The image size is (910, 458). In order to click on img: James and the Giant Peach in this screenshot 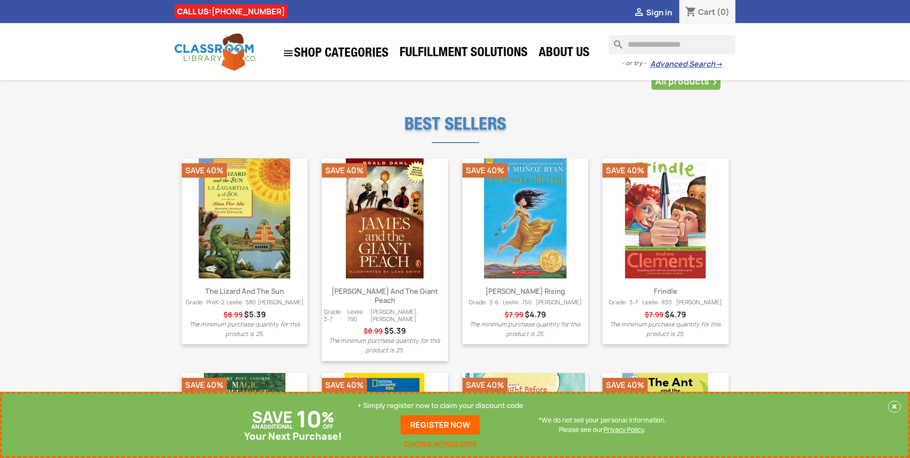, I will do `click(385, 218)`.